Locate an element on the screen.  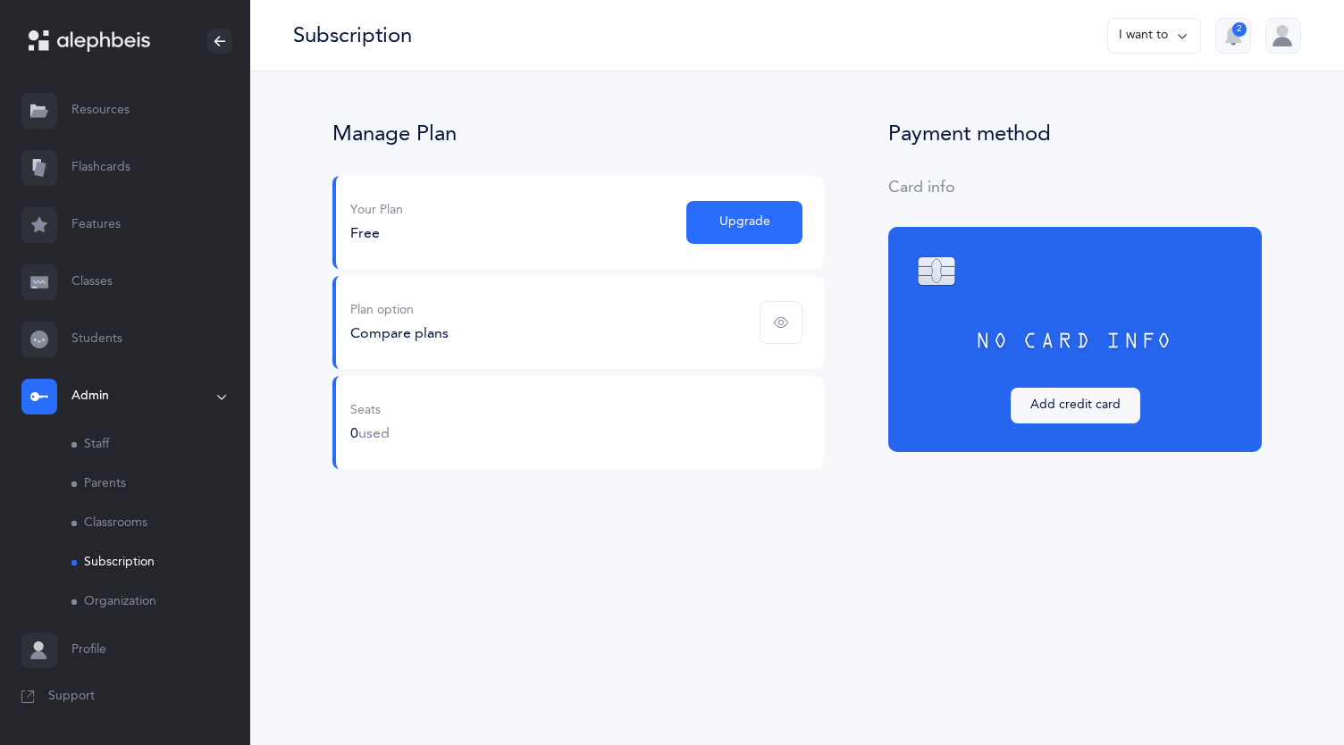
div: Card info is located at coordinates (1075, 187).